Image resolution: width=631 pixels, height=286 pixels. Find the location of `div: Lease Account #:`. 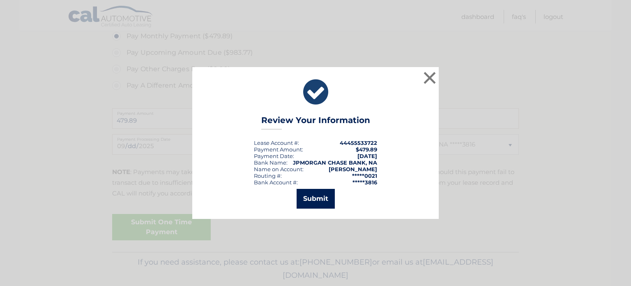

div: Lease Account #: is located at coordinates (276, 143).